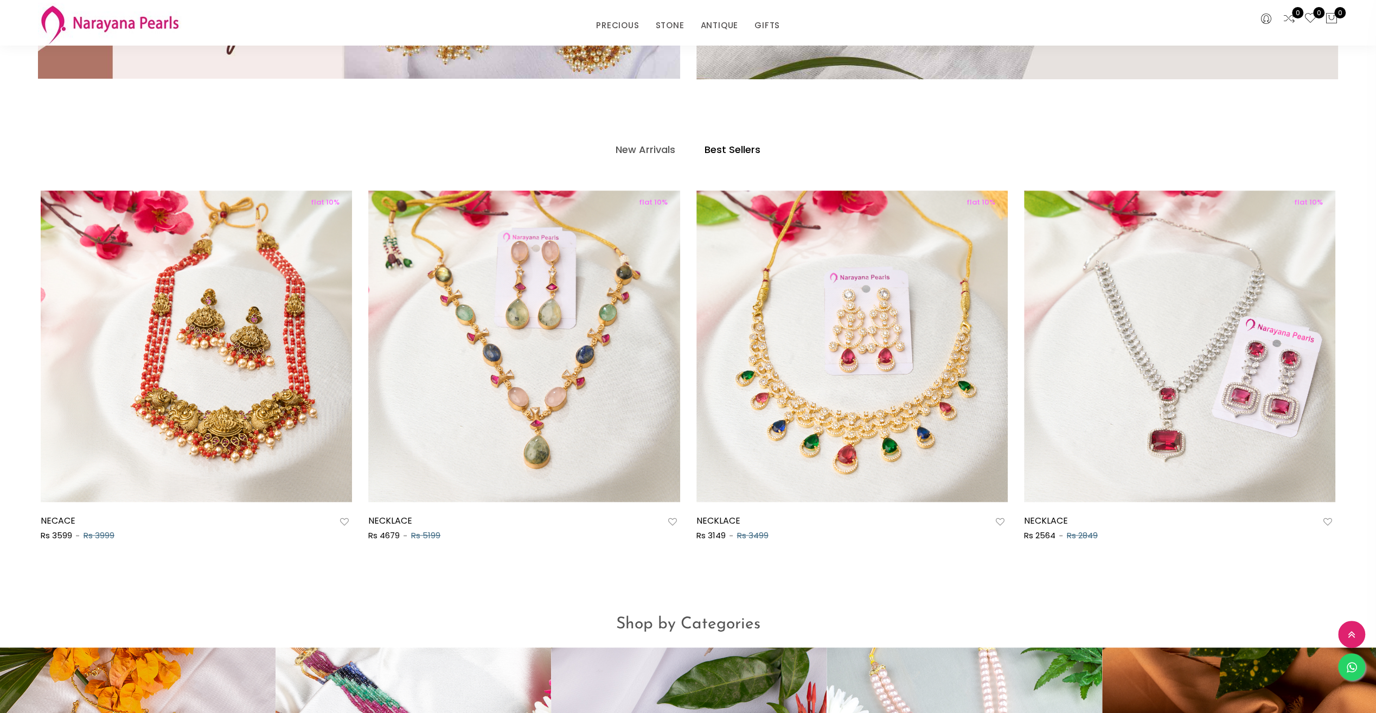 Image resolution: width=1376 pixels, height=713 pixels. Describe the element at coordinates (753, 535) in the screenshot. I see `span: Rs 3499` at that location.